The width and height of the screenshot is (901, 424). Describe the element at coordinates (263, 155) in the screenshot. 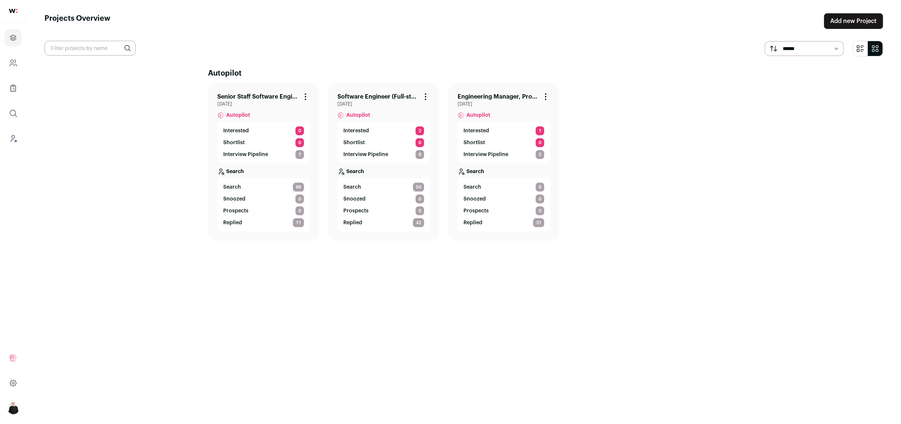

I see `a: Interview Pipeline 1` at that location.